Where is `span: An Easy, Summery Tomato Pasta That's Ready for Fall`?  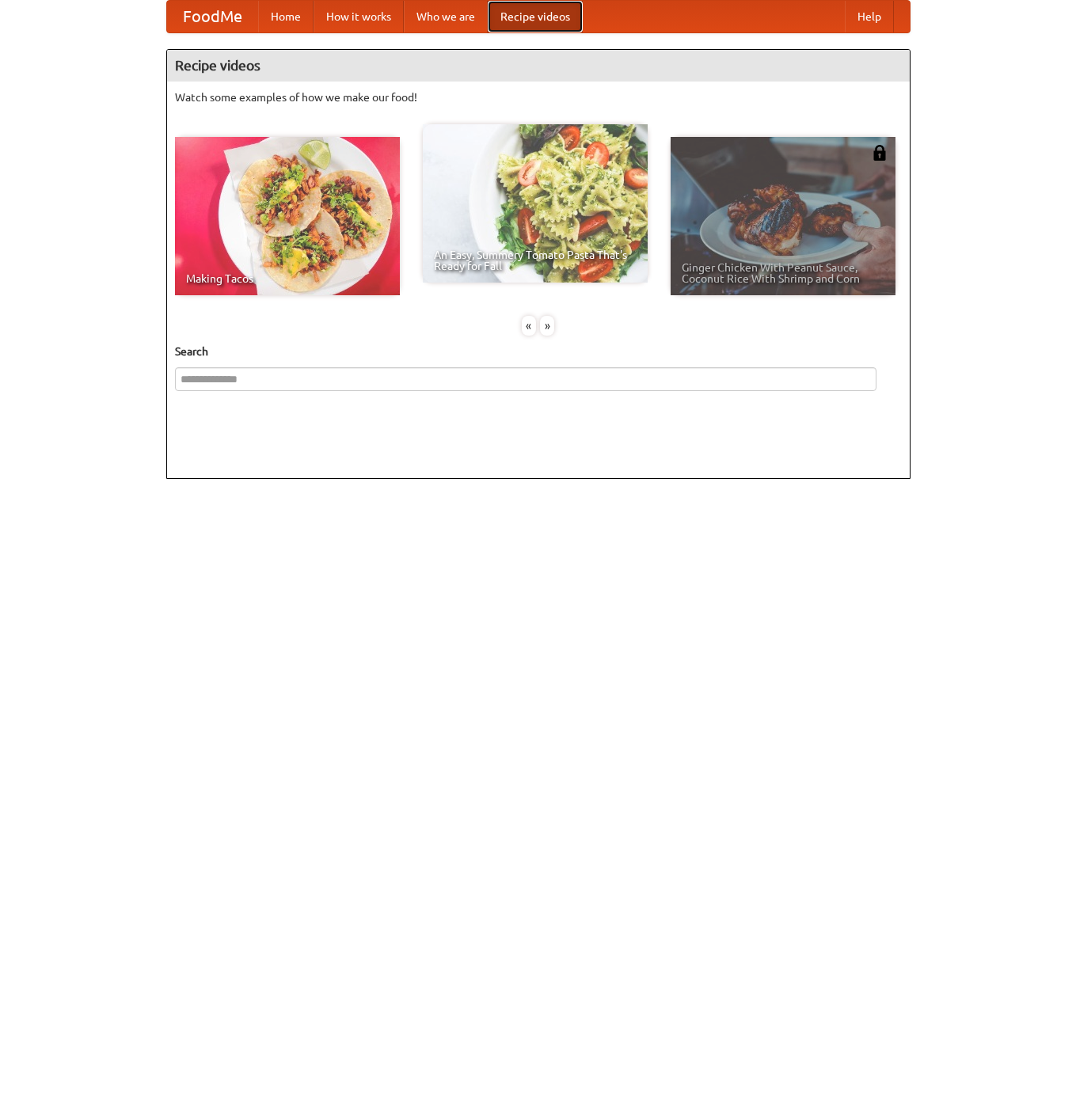 span: An Easy, Summery Tomato Pasta That's Ready for Fall is located at coordinates (535, 260).